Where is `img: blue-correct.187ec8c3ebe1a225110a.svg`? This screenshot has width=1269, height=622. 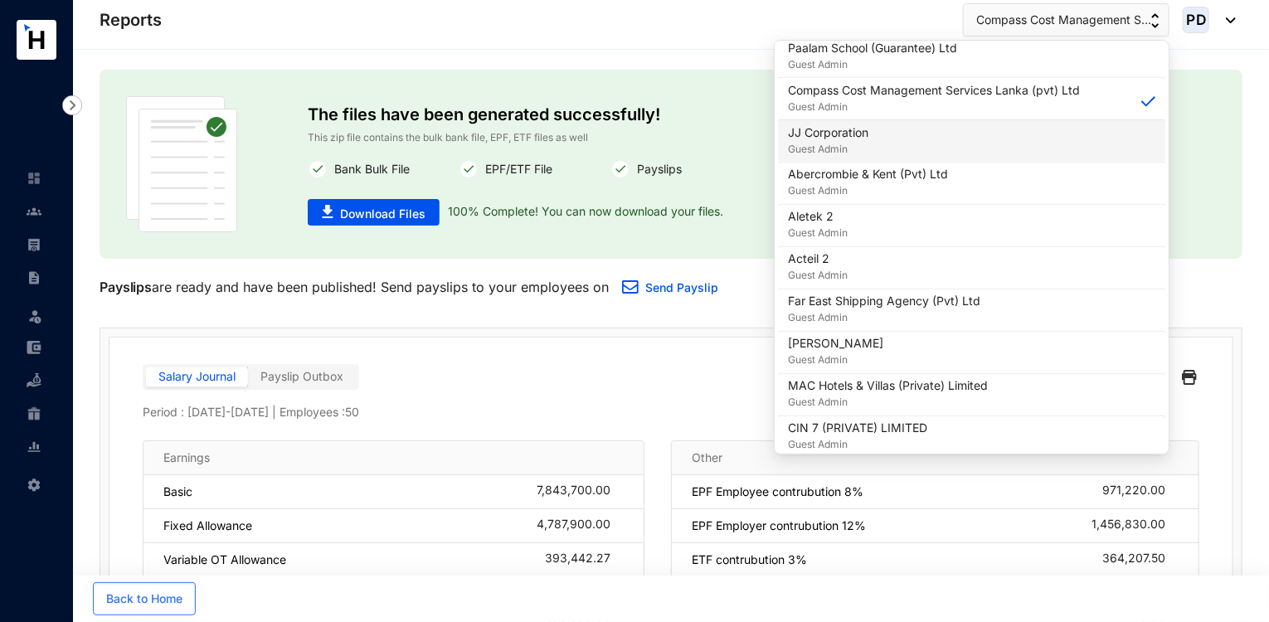
img: blue-correct.187ec8c3ebe1a225110a.svg is located at coordinates (1148, 101).